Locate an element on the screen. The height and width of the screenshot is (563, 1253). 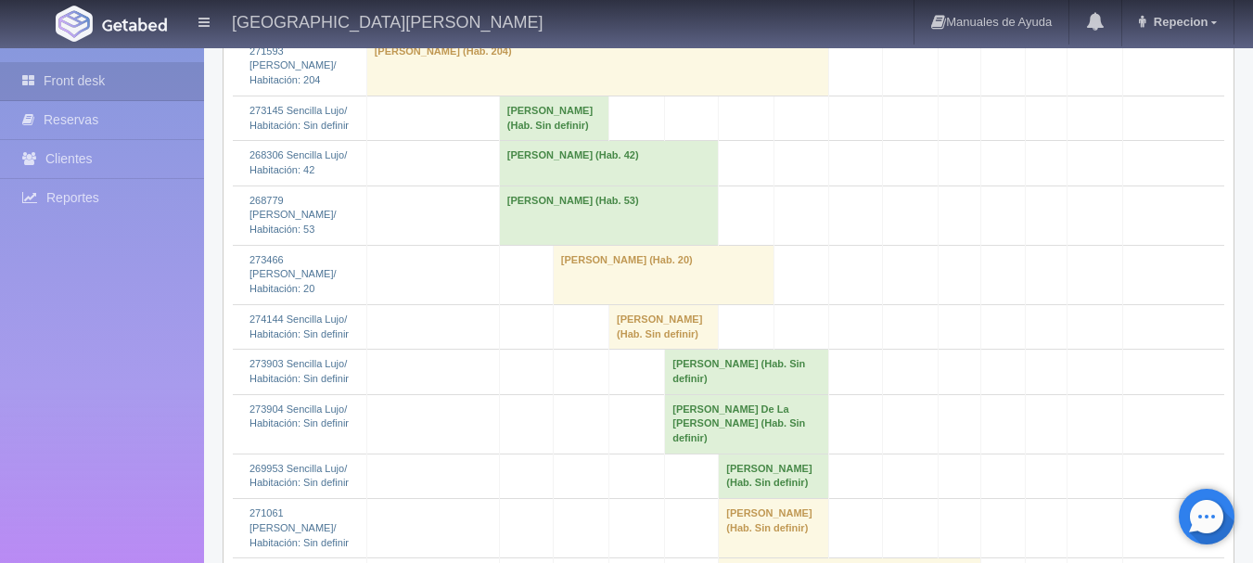
a: 273904 Sencilla Lujo/Habitación: Sin definir is located at coordinates (299, 416).